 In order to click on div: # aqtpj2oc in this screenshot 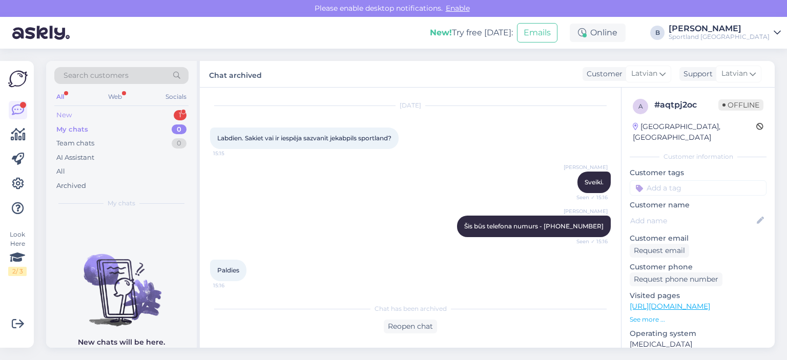, I will do `click(686, 105)`.